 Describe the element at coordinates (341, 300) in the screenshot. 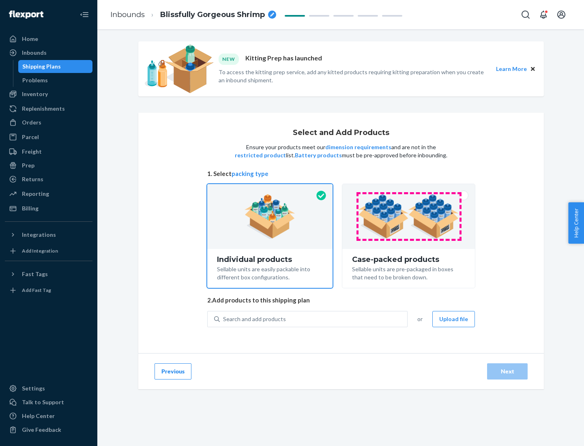

I see `span: 2. Add products to this shipping plan` at that location.